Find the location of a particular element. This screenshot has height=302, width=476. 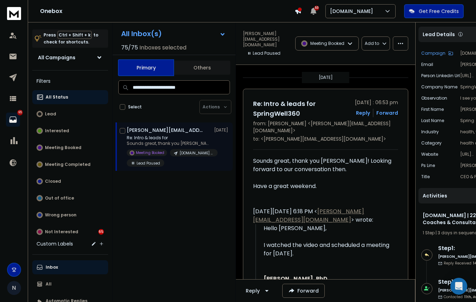

button: All Campaigns is located at coordinates (70, 58).